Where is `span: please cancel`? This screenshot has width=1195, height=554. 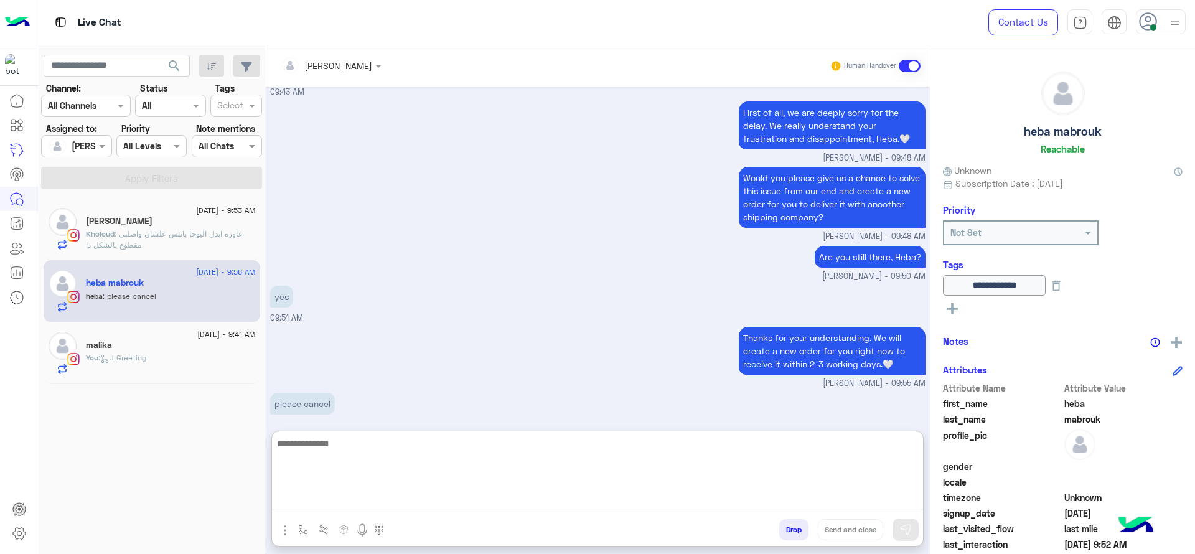 span: please cancel is located at coordinates (129, 296).